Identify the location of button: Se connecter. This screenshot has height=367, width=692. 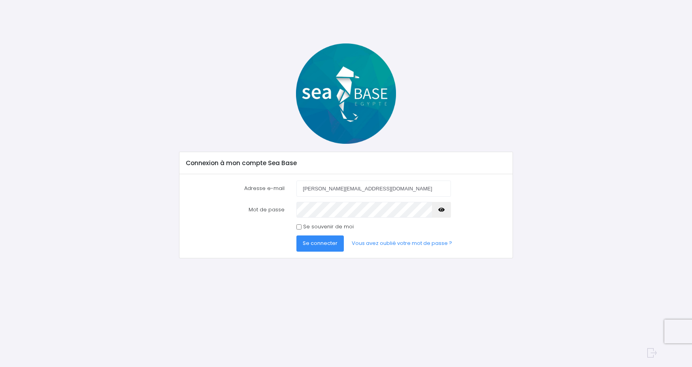
(320, 243).